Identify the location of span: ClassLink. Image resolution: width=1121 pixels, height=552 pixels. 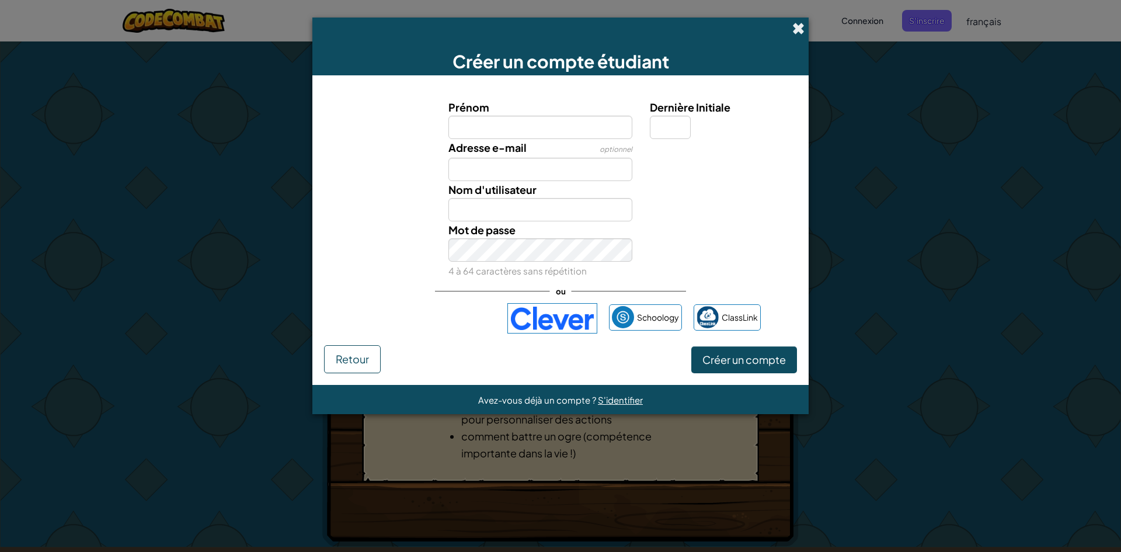
(740, 317).